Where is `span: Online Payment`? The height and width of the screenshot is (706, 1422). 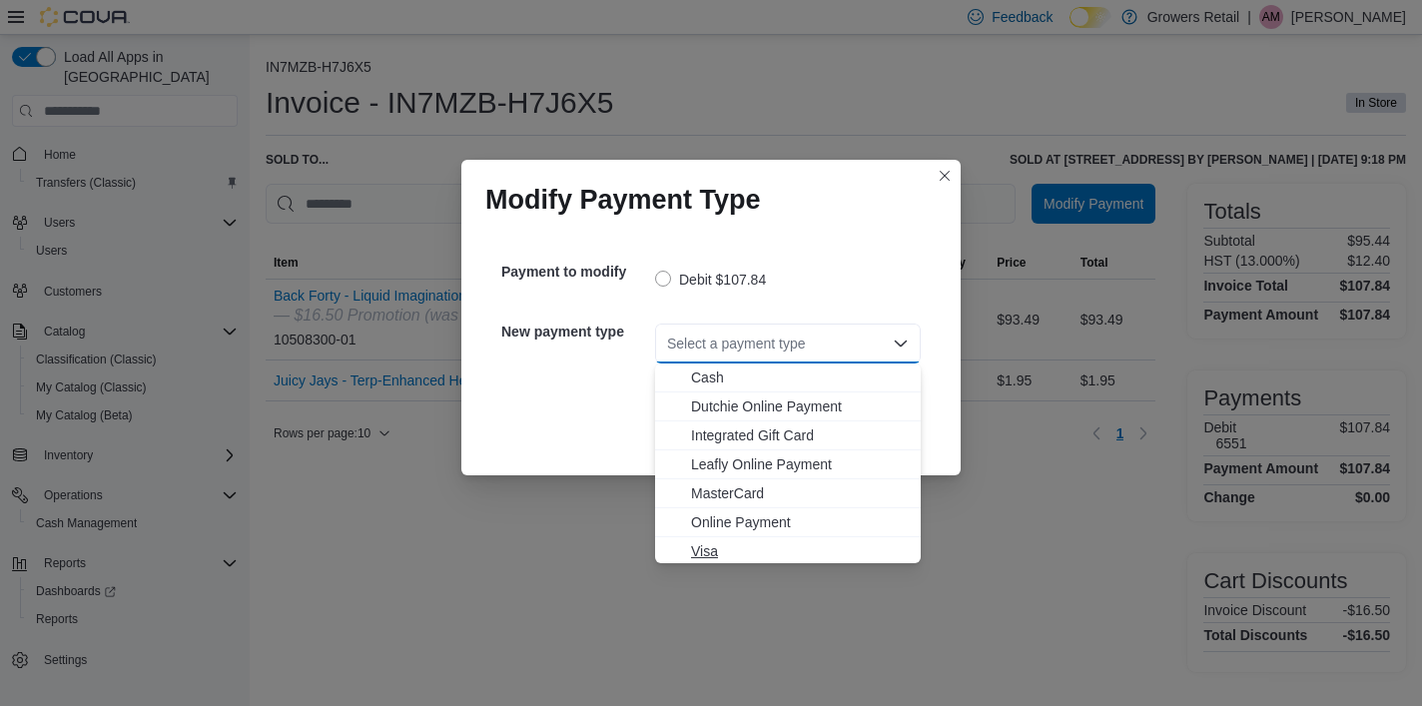 span: Online Payment is located at coordinates (800, 522).